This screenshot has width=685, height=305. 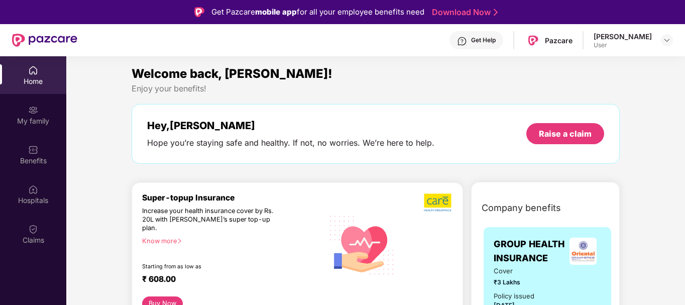 What do you see at coordinates (199, 12) in the screenshot?
I see `img: Logo` at bounding box center [199, 12].